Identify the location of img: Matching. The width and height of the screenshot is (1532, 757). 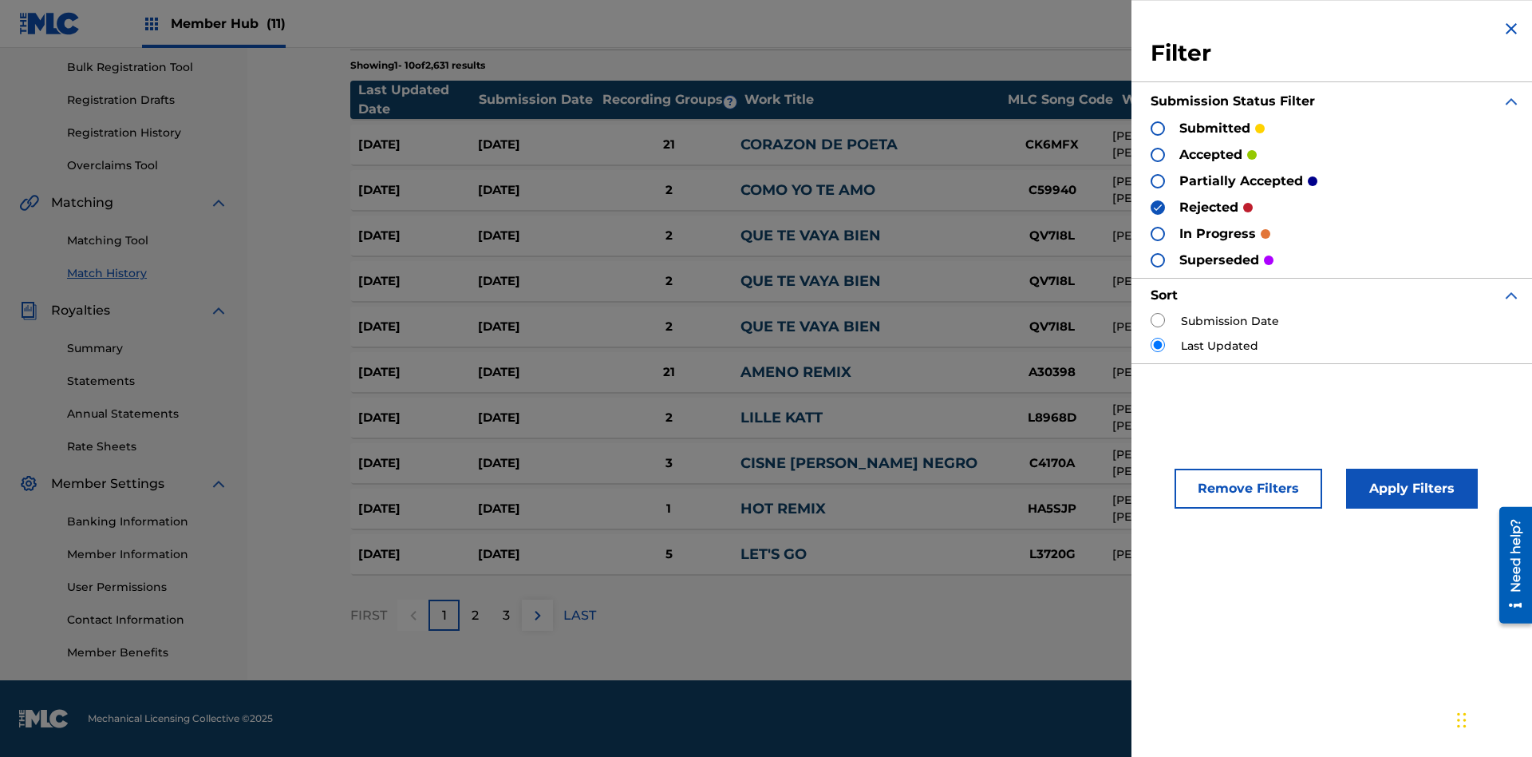
(29, 203).